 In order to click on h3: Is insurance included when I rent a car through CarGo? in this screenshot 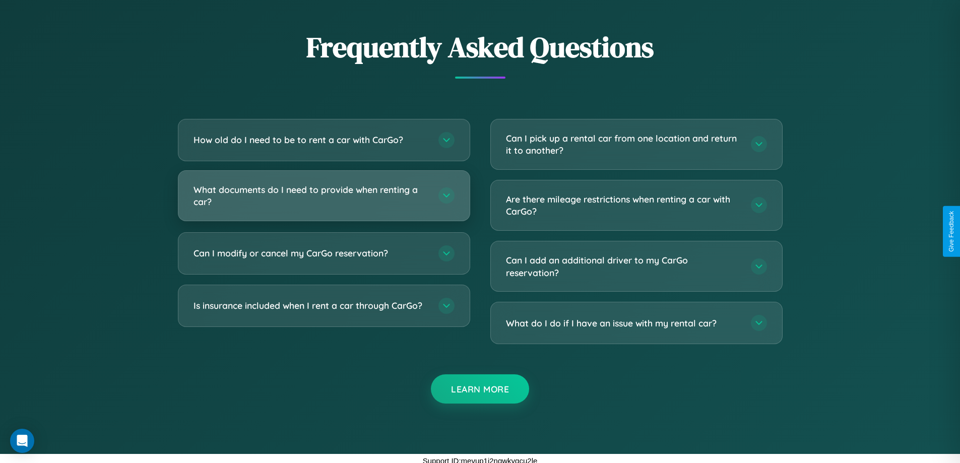, I will do `click(311, 306)`.